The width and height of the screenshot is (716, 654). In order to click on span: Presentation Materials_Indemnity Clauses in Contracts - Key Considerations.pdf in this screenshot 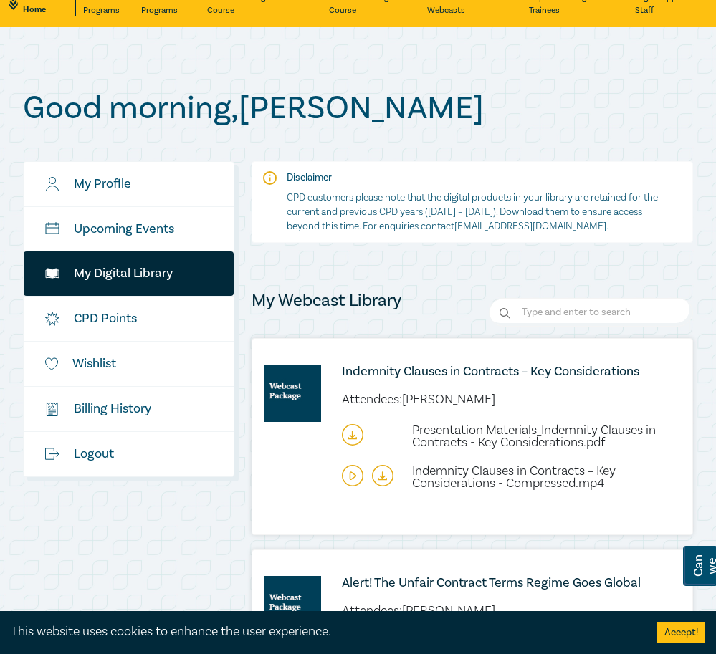, I will do `click(534, 436)`.